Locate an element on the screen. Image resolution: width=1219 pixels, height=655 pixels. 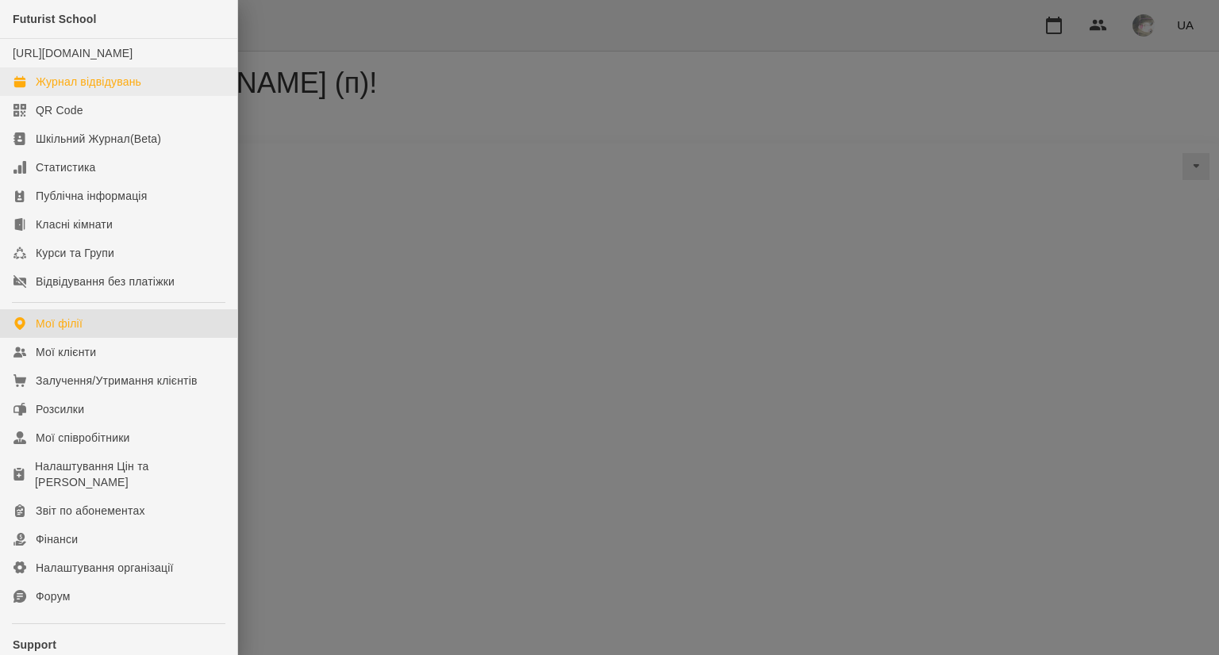
div: Форум is located at coordinates (53, 597).